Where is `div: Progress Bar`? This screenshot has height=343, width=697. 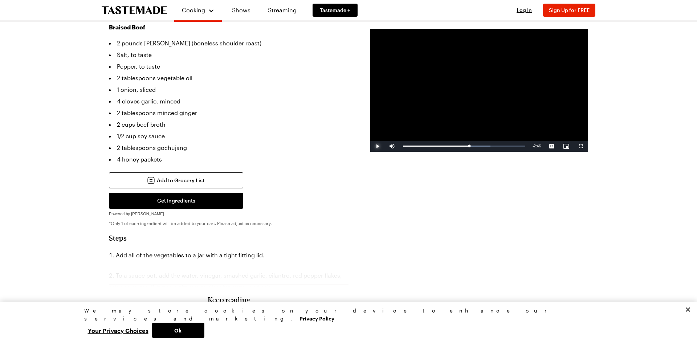 div: Progress Bar is located at coordinates (464, 146).